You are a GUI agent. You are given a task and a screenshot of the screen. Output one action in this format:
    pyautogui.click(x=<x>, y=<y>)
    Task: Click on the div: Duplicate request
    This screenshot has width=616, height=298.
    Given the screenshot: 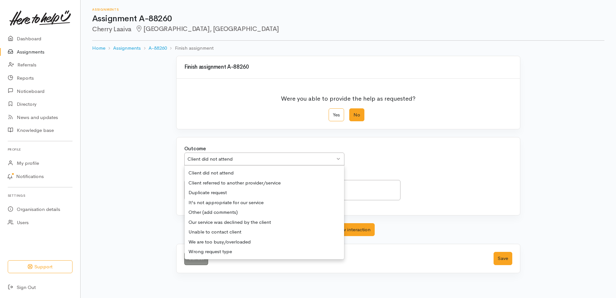 What is the action you would take?
    pyautogui.click(x=264, y=192)
    